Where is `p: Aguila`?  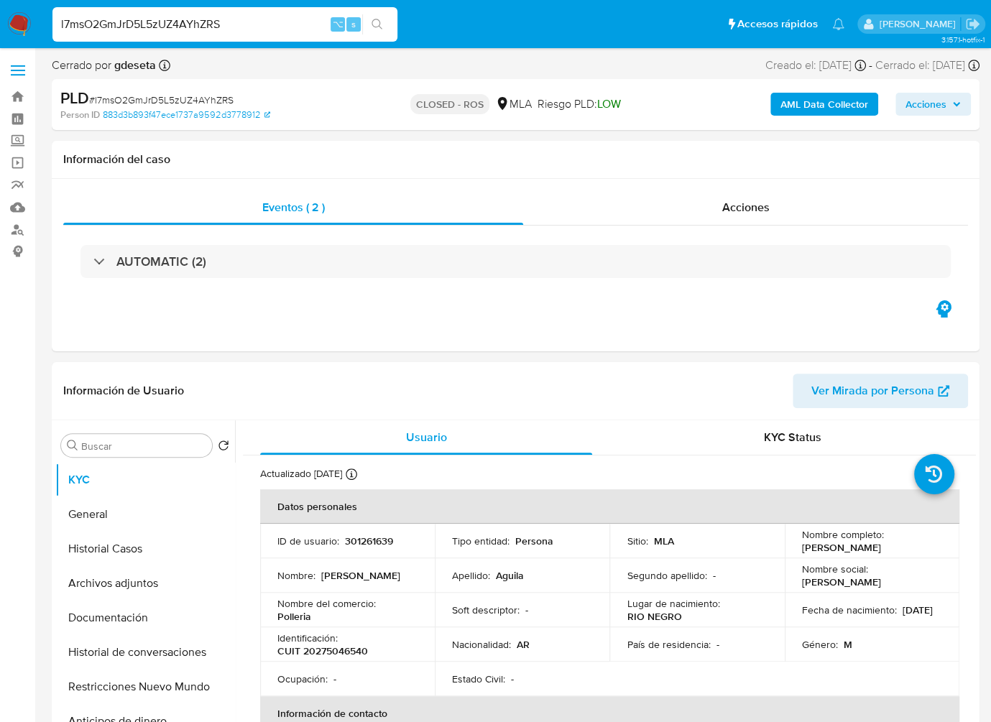
p: Aguila is located at coordinates (510, 576).